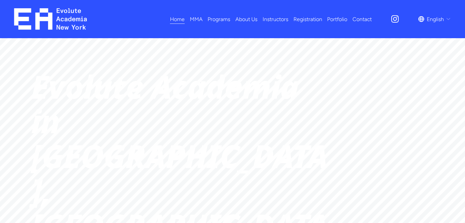 Image resolution: width=465 pixels, height=223 pixels. I want to click on div: language picker, so click(435, 19).